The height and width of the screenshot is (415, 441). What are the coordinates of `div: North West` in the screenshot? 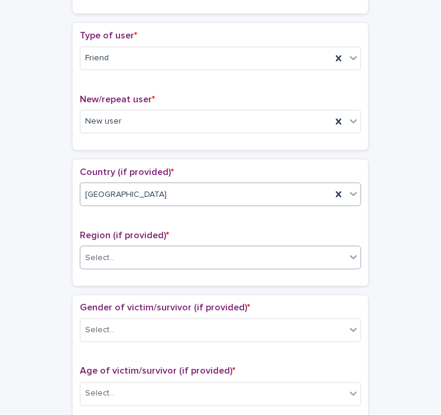 It's located at (216, 381).